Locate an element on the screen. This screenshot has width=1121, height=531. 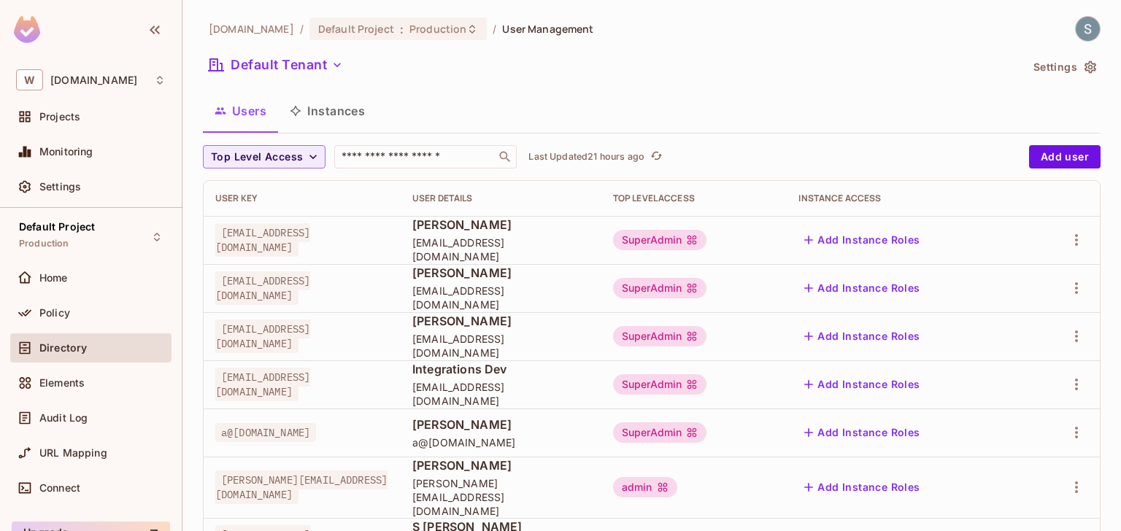
span: Connect is located at coordinates (60, 488).